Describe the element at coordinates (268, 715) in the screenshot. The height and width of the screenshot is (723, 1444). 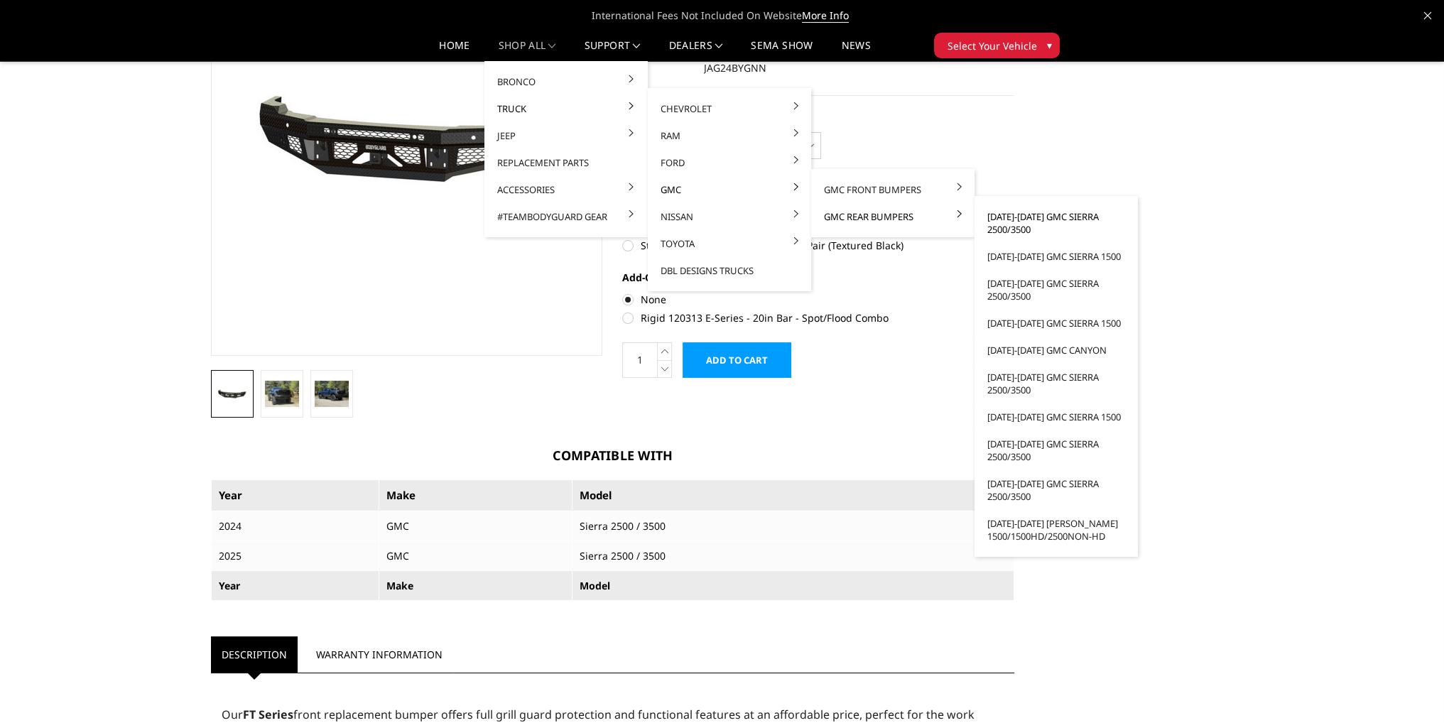
I see `strong: FT Series` at that location.